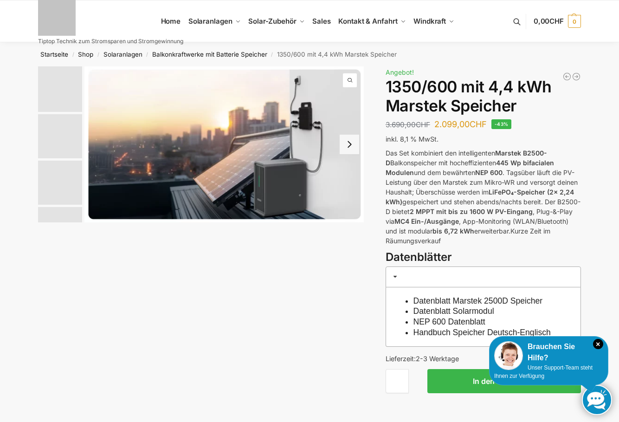 The width and height of the screenshot is (619, 422). Describe the element at coordinates (408, 124) in the screenshot. I see `bdi: 3.690,00` at that location.